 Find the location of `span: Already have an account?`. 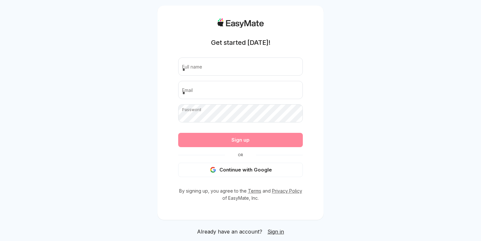

span: Already have an account? is located at coordinates (229, 231).